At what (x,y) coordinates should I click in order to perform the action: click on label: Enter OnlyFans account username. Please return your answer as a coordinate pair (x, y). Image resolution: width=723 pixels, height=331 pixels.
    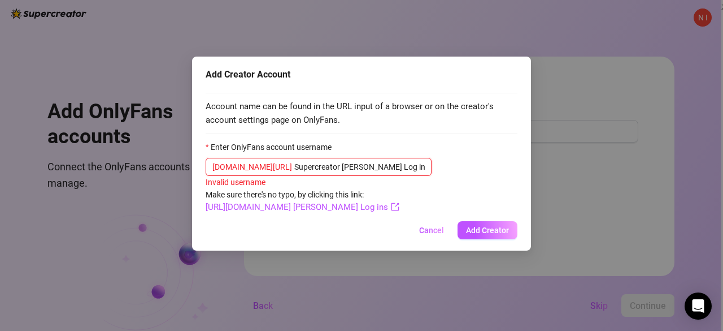
    Looking at the image, I should click on (272, 147).